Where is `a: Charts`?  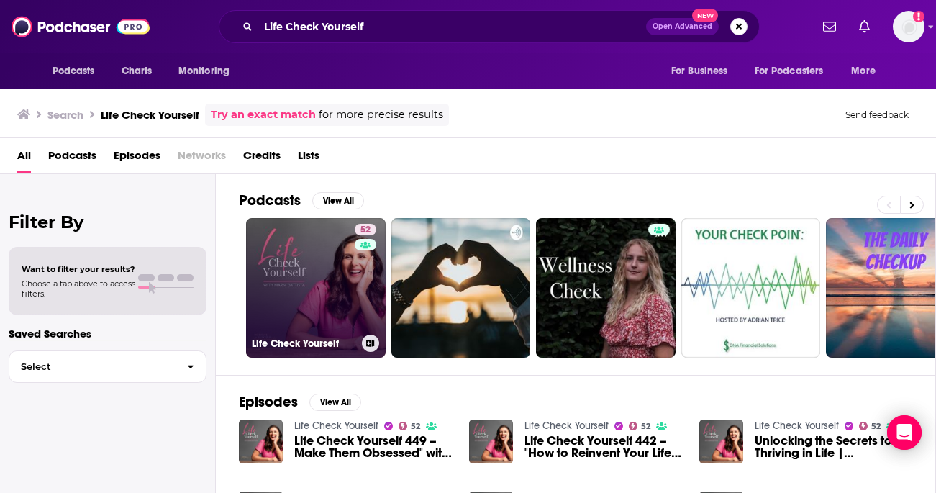
a: Charts is located at coordinates (137, 71).